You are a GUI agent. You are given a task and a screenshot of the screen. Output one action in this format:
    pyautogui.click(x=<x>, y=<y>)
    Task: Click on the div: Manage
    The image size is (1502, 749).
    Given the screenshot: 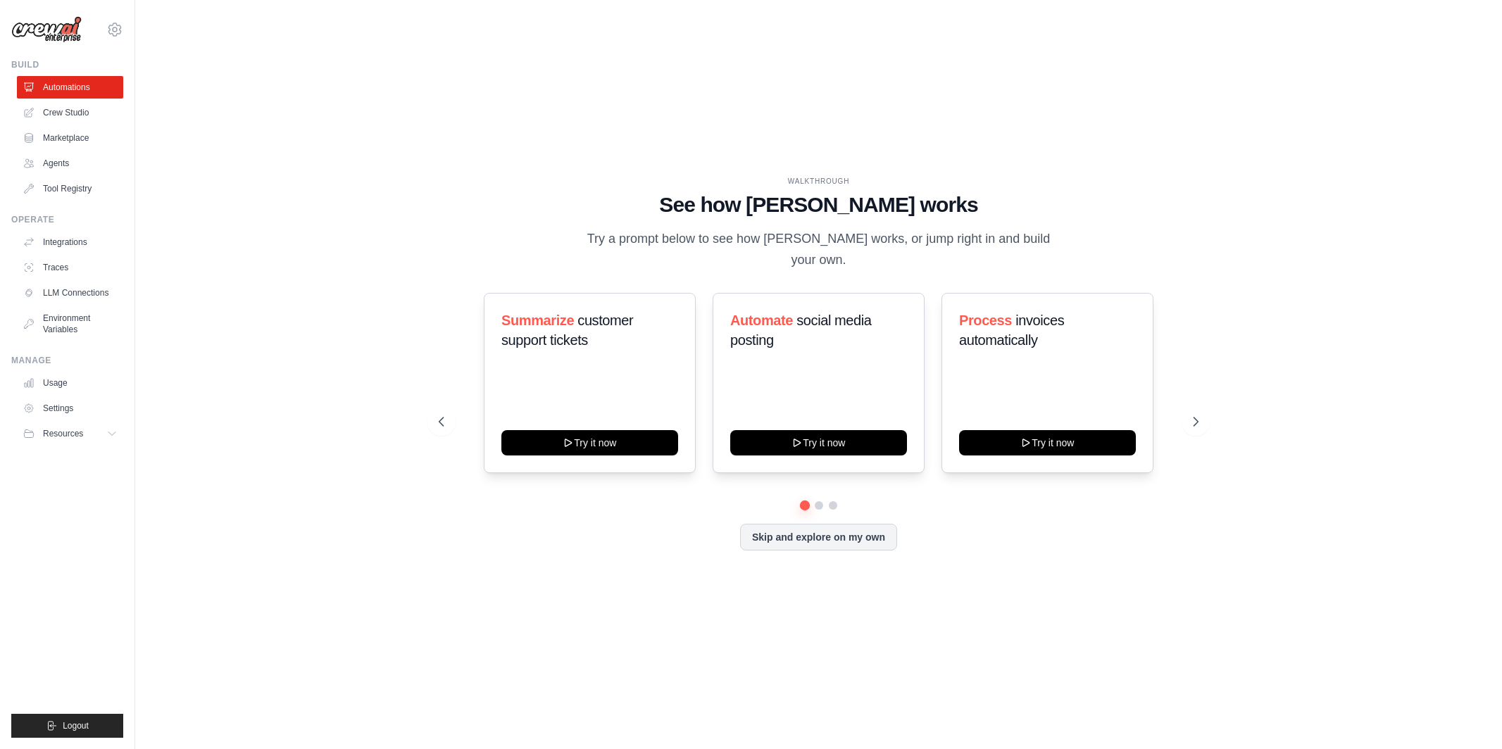 What is the action you would take?
    pyautogui.click(x=67, y=361)
    